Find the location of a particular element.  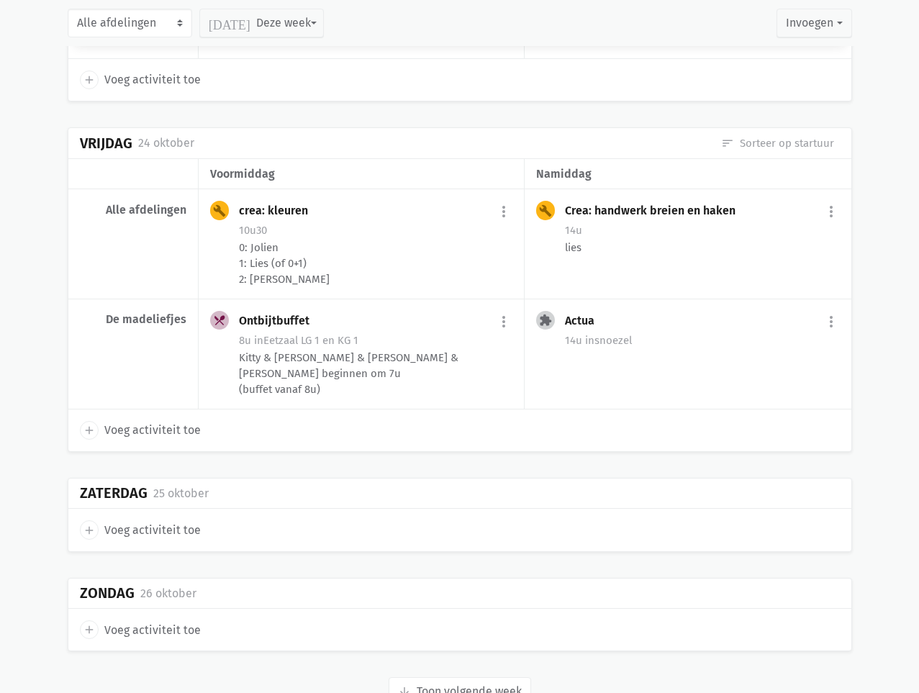

div: 25 oktober is located at coordinates (181, 494).